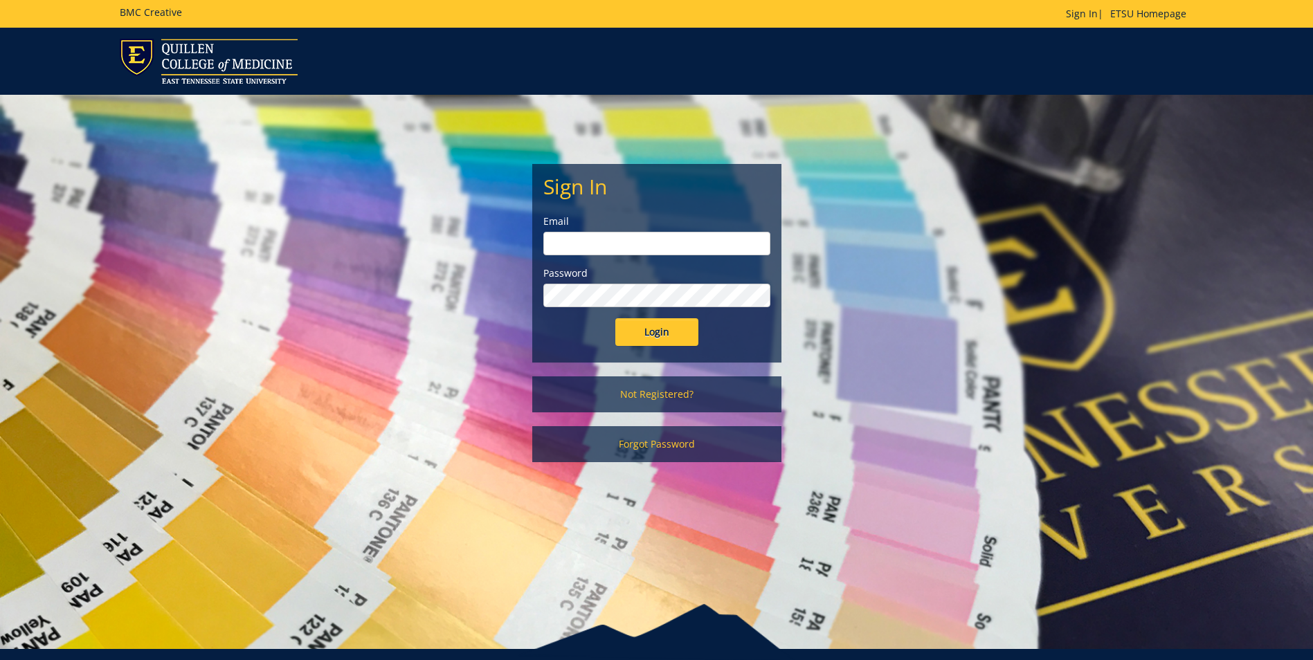  I want to click on h2: Sign In, so click(657, 186).